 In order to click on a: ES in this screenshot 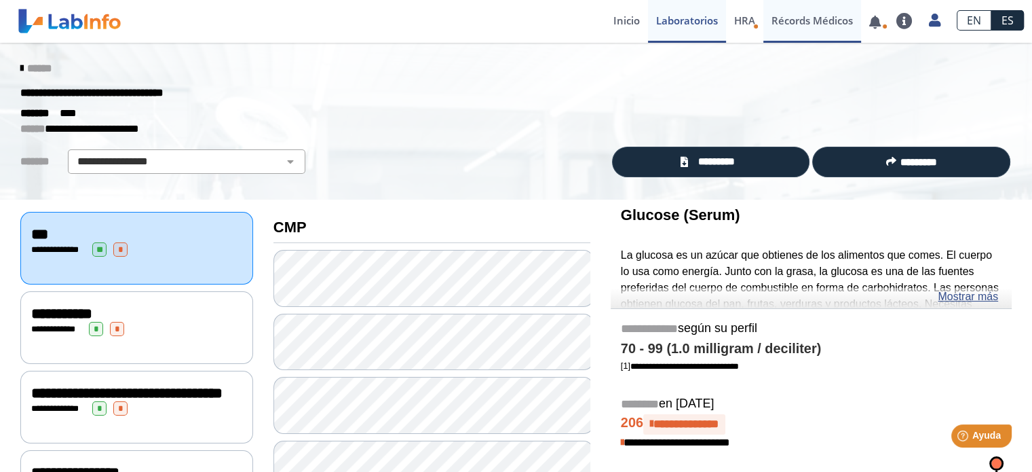, I will do `click(1008, 20)`.